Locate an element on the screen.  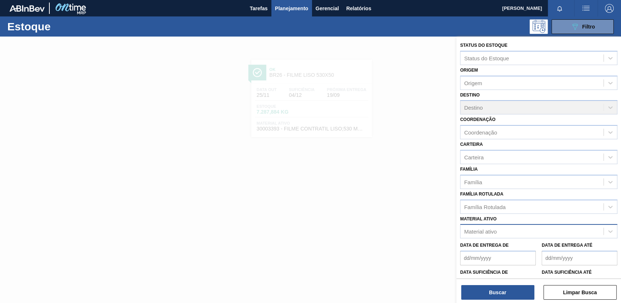
h1: Estoque is located at coordinates (61, 26).